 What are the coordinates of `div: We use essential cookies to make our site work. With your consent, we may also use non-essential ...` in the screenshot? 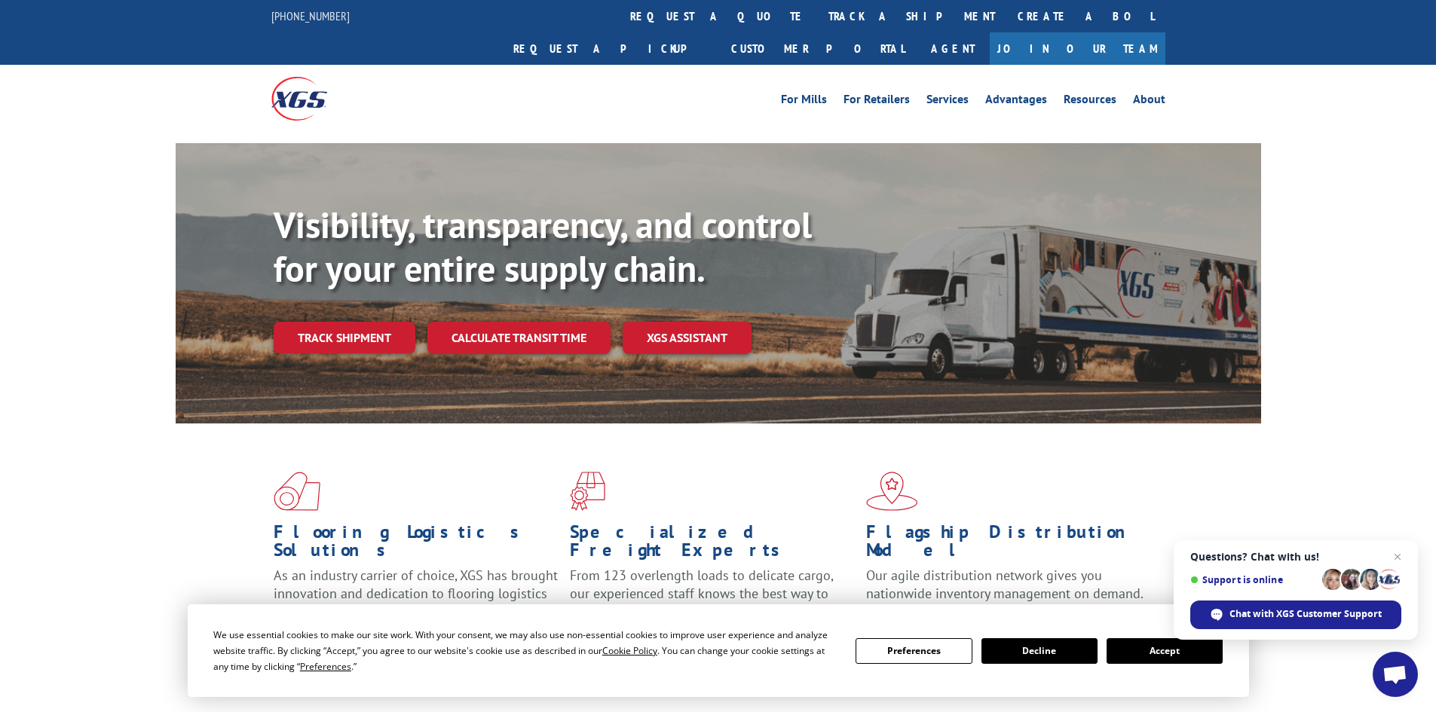 It's located at (525, 651).